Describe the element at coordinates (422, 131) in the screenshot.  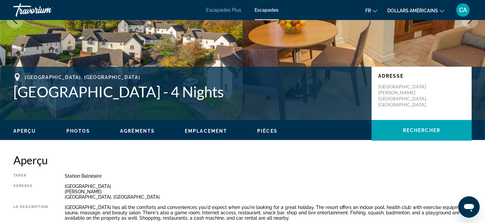
I see `span: Rechercher` at that location.